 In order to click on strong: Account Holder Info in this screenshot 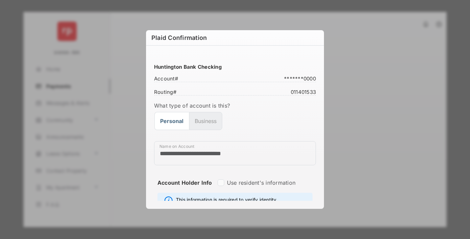, I will do `click(184, 189)`.